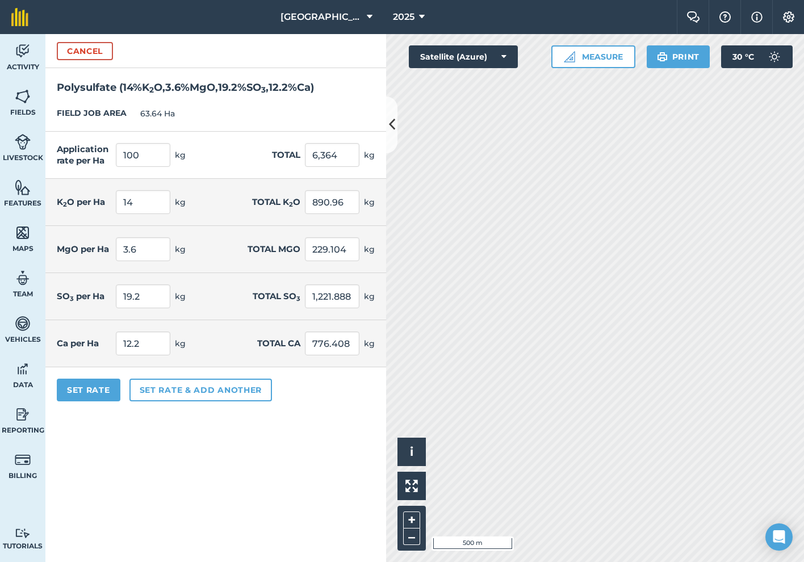  Describe the element at coordinates (463, 57) in the screenshot. I see `button: Satellite (Azure)` at that location.